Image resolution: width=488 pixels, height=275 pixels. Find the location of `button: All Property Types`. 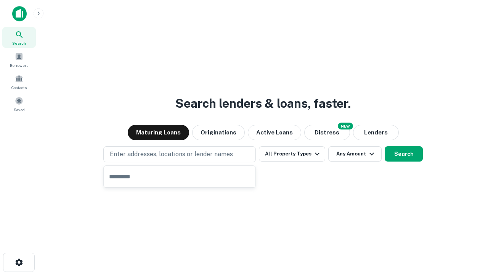

button: All Property Types is located at coordinates (292, 154).